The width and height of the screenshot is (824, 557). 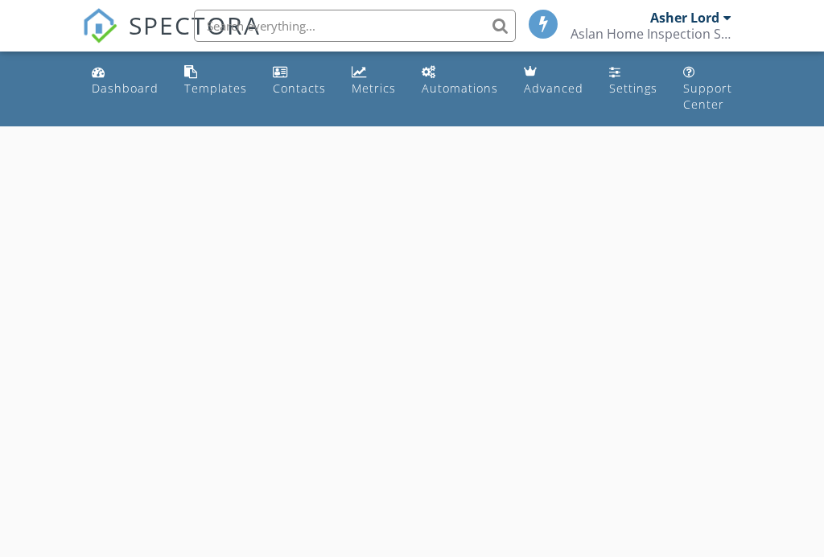 What do you see at coordinates (554, 88) in the screenshot?
I see `div: Advanced` at bounding box center [554, 88].